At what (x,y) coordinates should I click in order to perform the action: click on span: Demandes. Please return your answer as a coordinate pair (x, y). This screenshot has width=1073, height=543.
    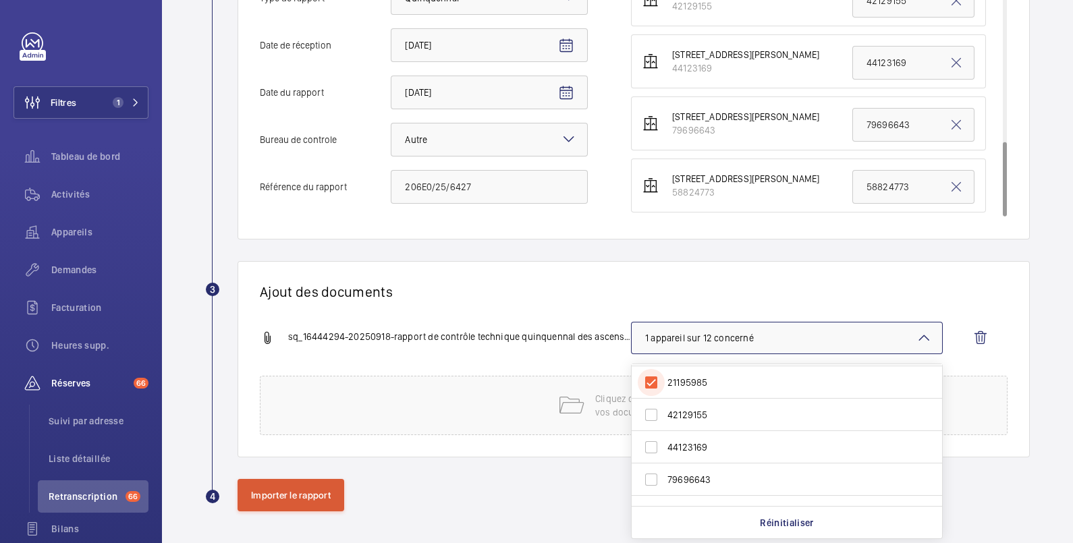
    Looking at the image, I should click on (100, 270).